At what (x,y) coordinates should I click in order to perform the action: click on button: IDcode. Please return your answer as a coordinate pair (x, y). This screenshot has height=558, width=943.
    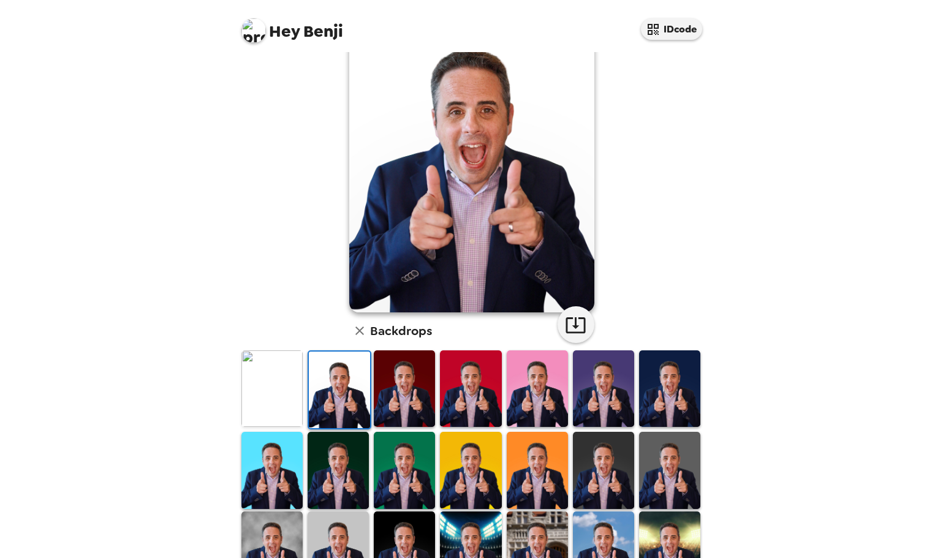
    Looking at the image, I should click on (672, 29).